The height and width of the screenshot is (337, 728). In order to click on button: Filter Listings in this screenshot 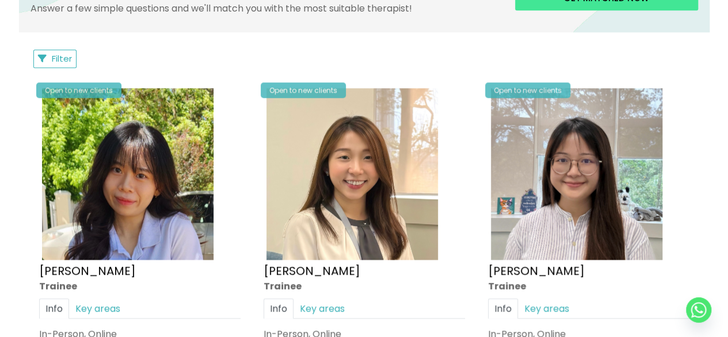, I will do `click(55, 59)`.